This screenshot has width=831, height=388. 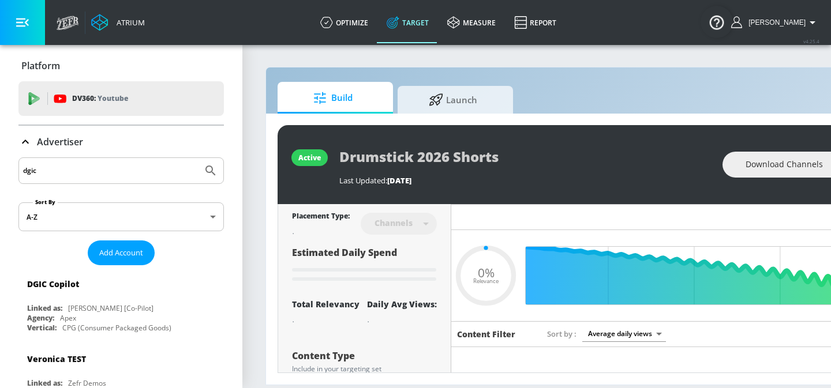 I want to click on button: Submit Search, so click(x=211, y=171).